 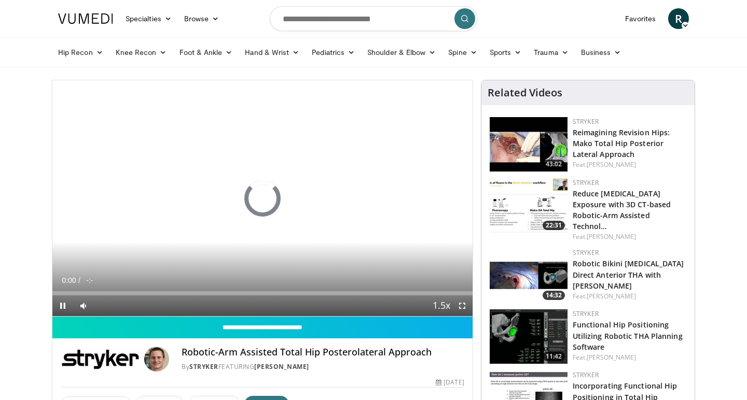 I want to click on img: 5b4548d7-4744-446d-8b11-0b10f47e7853.150x105_q85_crop-smart_upscale.jpg, so click(x=529, y=275).